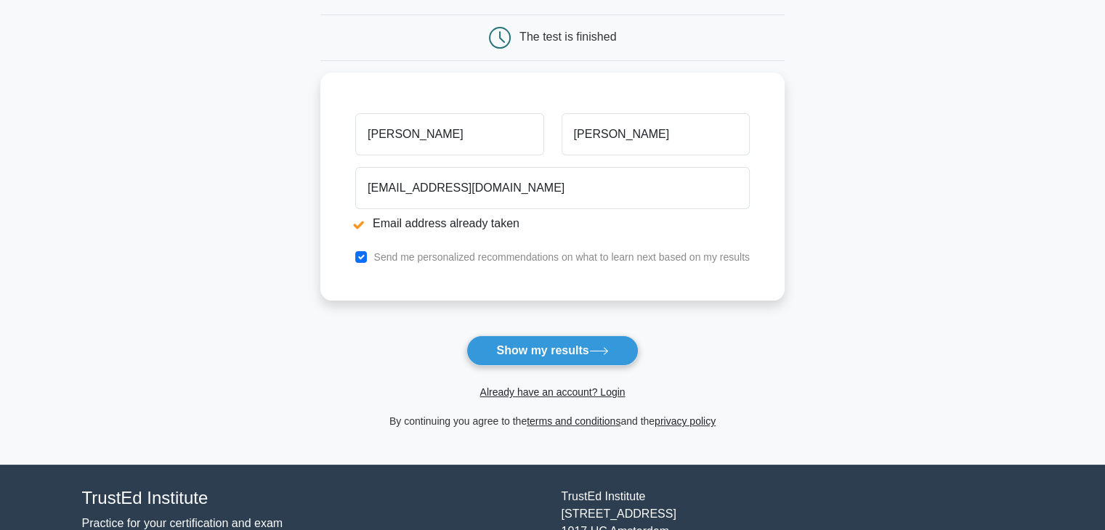 The image size is (1105, 530). What do you see at coordinates (552, 224) in the screenshot?
I see `li: Email address already taken` at bounding box center [552, 224].